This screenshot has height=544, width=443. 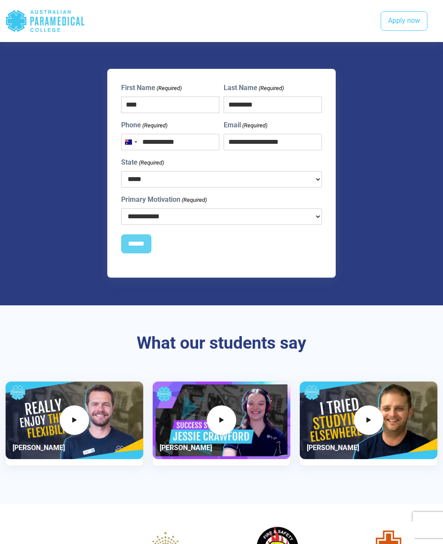 I want to click on div: 2 / 3, so click(x=222, y=423).